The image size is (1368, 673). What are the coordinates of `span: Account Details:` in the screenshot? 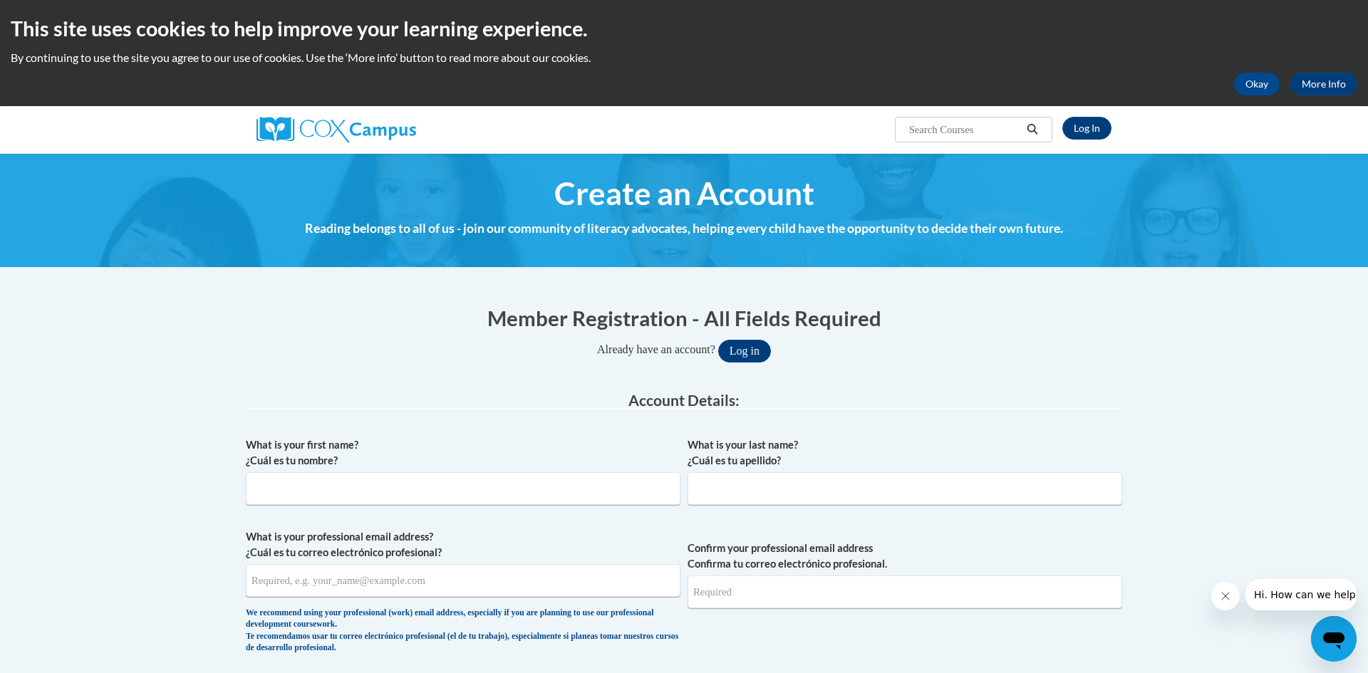 It's located at (684, 400).